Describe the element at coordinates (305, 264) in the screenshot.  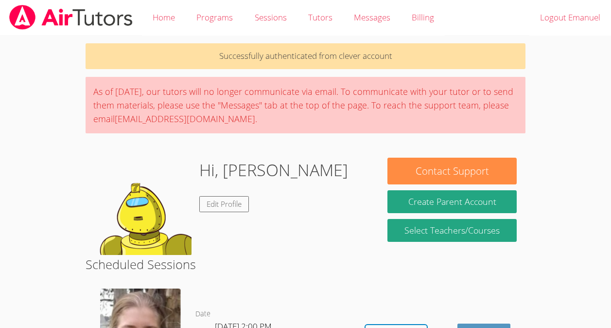
I see `h2: Scheduled Sessions` at that location.